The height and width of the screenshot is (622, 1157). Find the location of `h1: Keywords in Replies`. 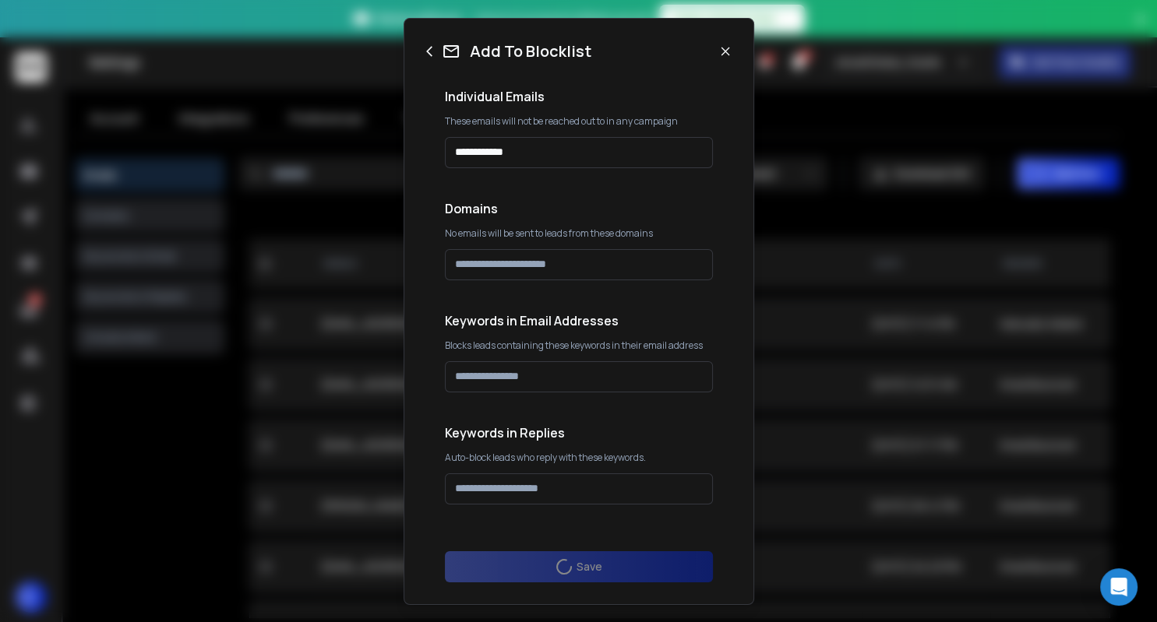

h1: Keywords in Replies is located at coordinates (579, 433).